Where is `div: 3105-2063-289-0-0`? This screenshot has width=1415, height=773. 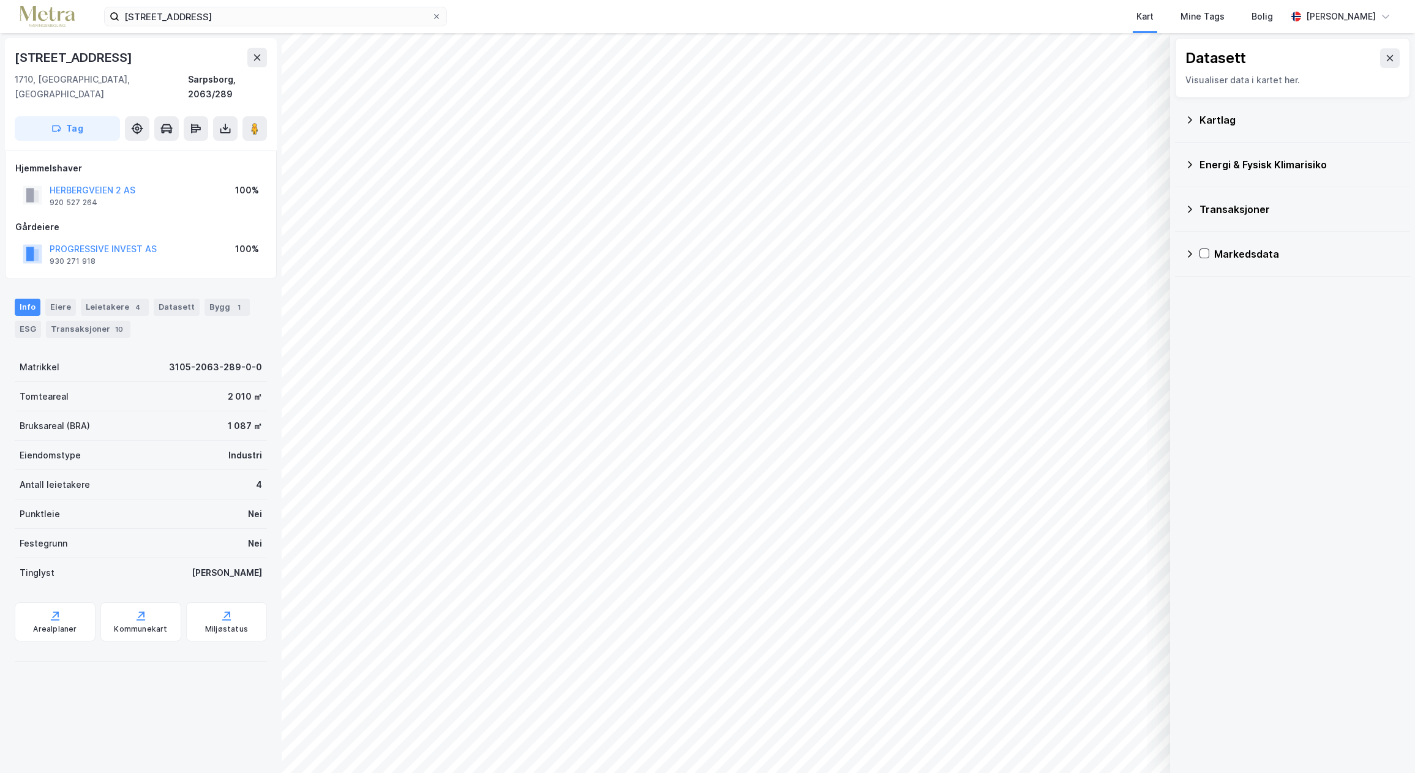 div: 3105-2063-289-0-0 is located at coordinates (215, 367).